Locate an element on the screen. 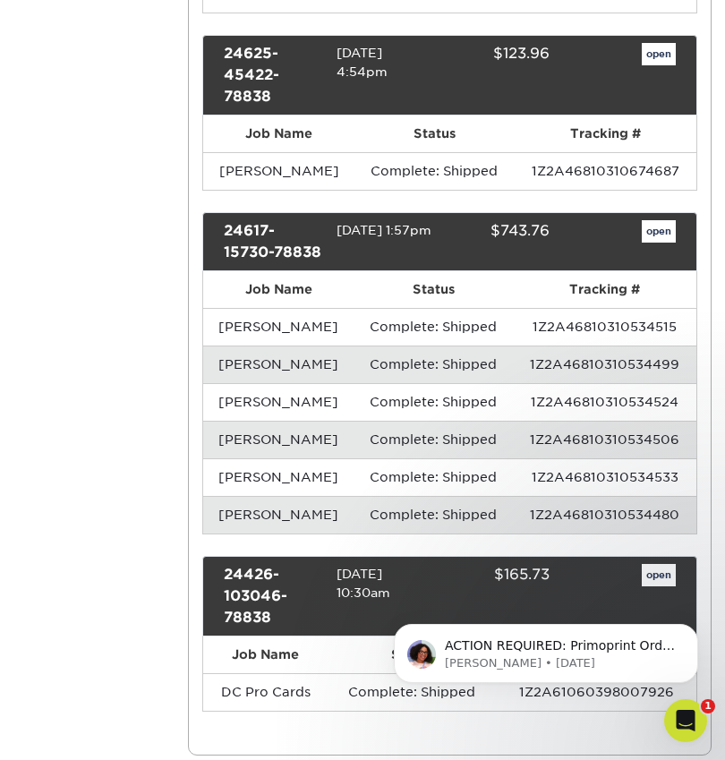 This screenshot has height=760, width=725. td: 1Z2A46810310674687 is located at coordinates (605, 171).